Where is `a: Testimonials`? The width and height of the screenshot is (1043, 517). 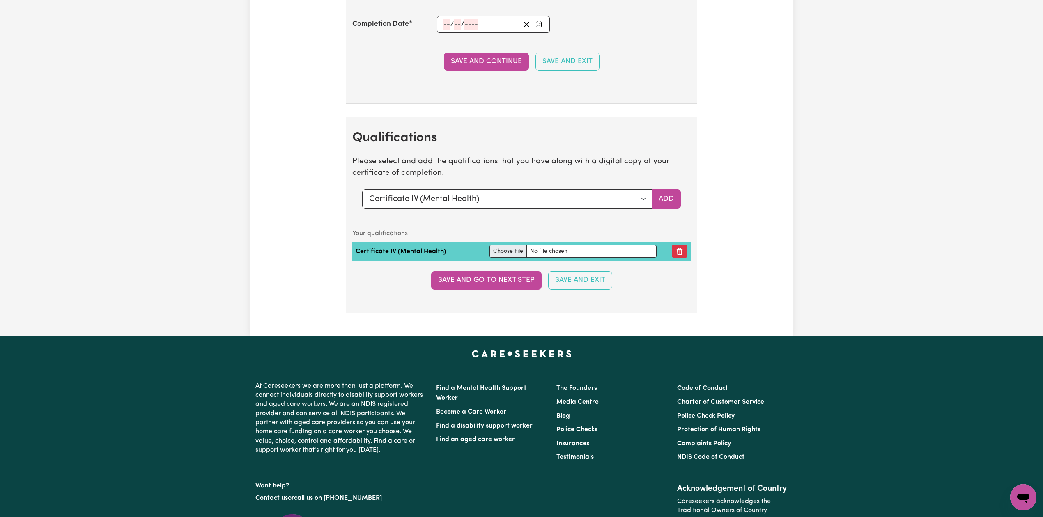 a: Testimonials is located at coordinates (575, 457).